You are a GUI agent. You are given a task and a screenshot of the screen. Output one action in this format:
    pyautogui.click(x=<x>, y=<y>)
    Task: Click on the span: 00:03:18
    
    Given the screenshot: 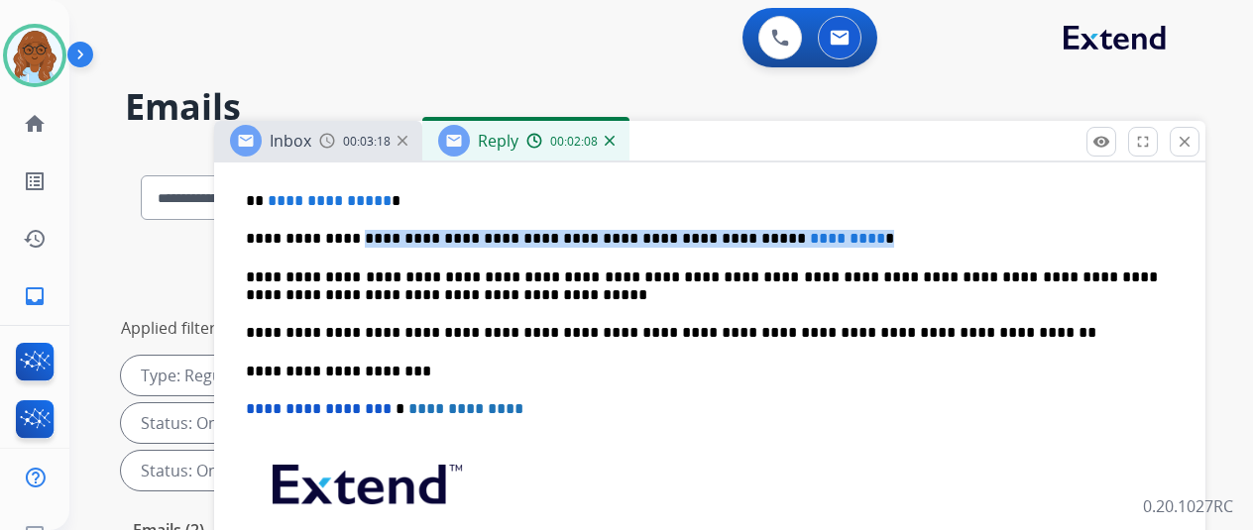 What is the action you would take?
    pyautogui.click(x=367, y=142)
    